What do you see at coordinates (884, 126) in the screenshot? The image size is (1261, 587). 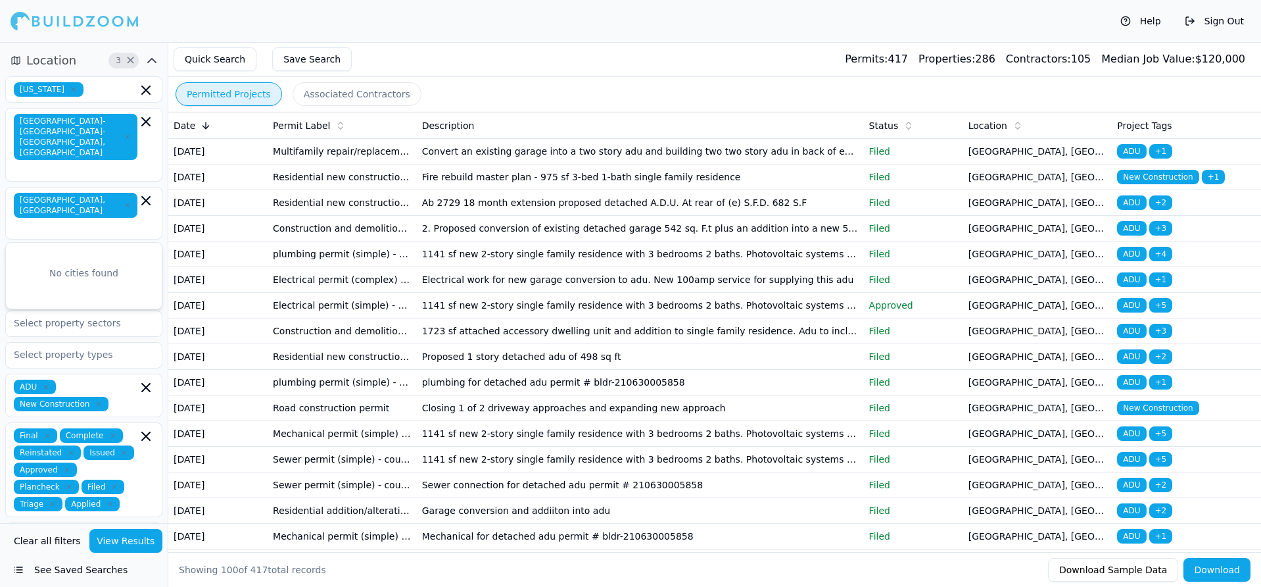 I see `span: Status` at bounding box center [884, 126].